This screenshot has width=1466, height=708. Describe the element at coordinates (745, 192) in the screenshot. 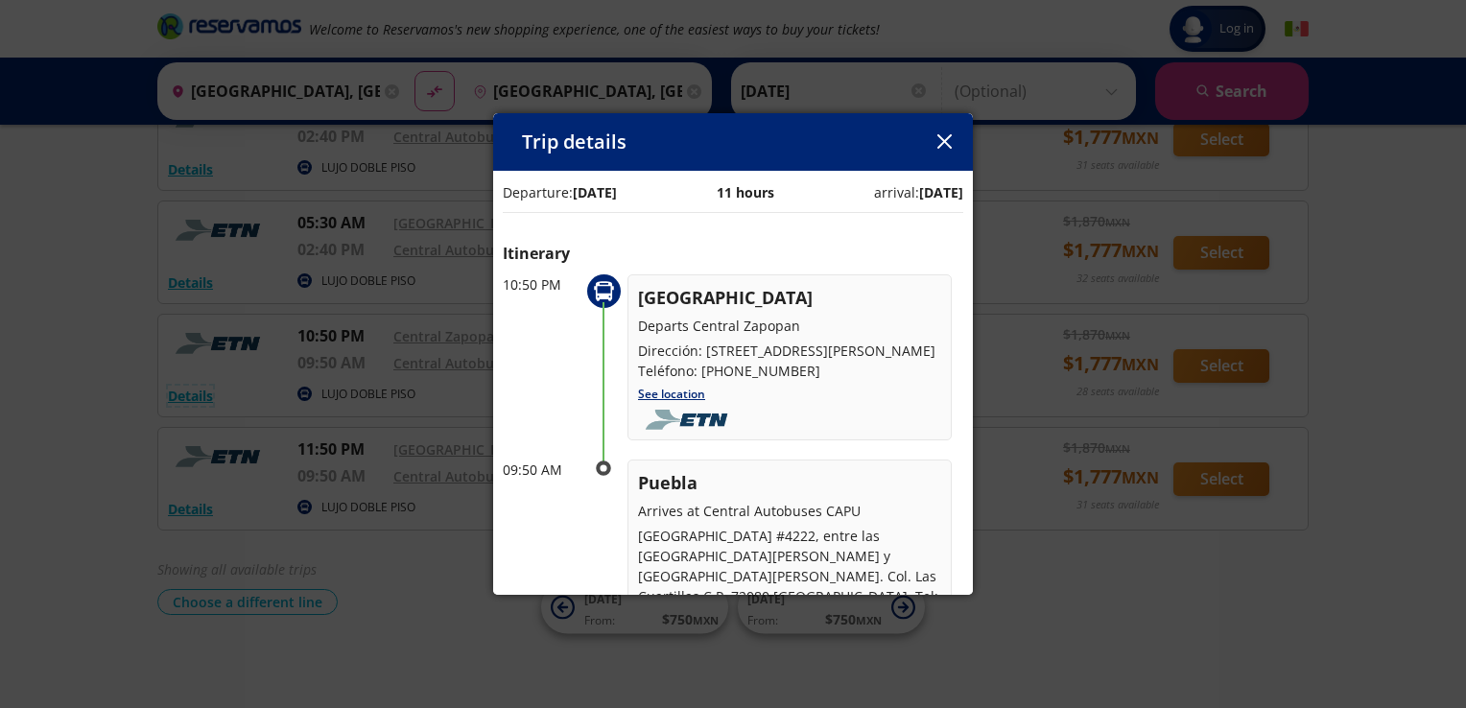

I see `p: 11 hours` at that location.